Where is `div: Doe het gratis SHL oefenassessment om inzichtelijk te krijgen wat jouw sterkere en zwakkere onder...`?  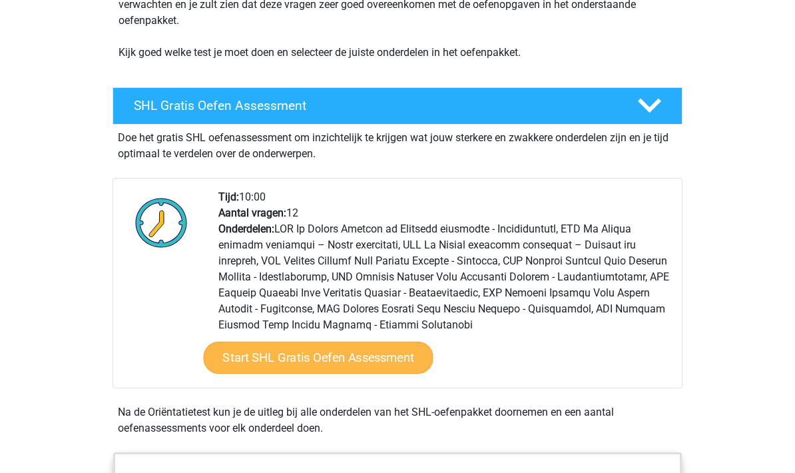
div: Doe het gratis SHL oefenassessment om inzichtelijk te krijgen wat jouw sterkere en zwakkere onder... is located at coordinates (397, 143).